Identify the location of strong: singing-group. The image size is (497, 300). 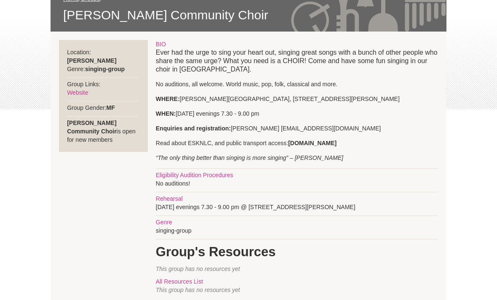
(105, 70).